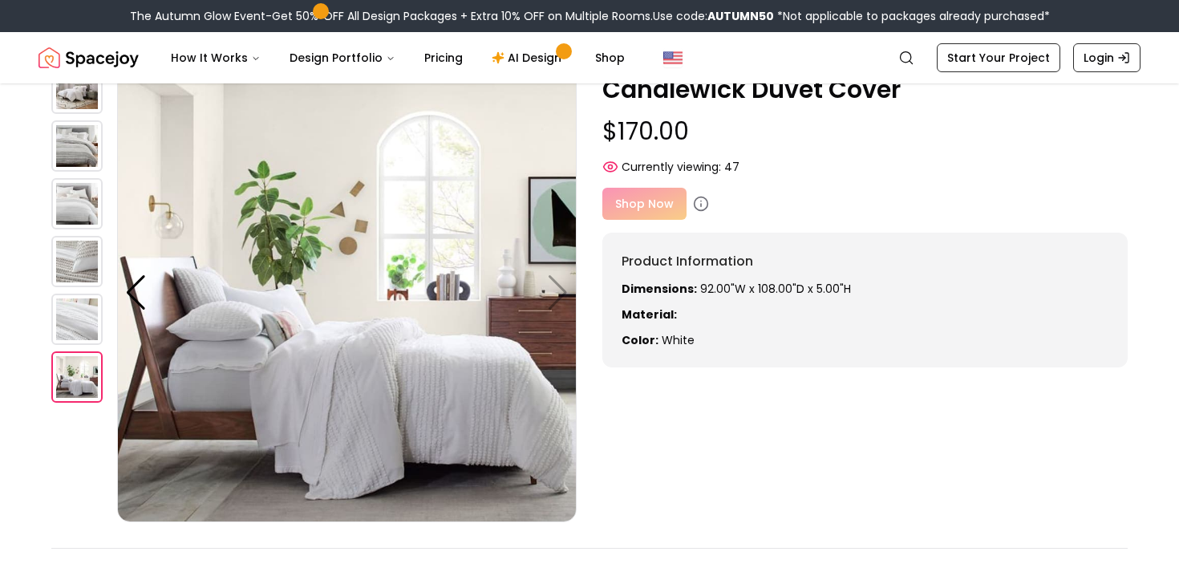 The image size is (1179, 572). What do you see at coordinates (77, 146) in the screenshot?
I see `img: https://storage.googleapis.com/spacejoy-main/assets/5f78bb41c168f9001c38cdd3/product_1_d2f8kkdha2af` at bounding box center [77, 146].